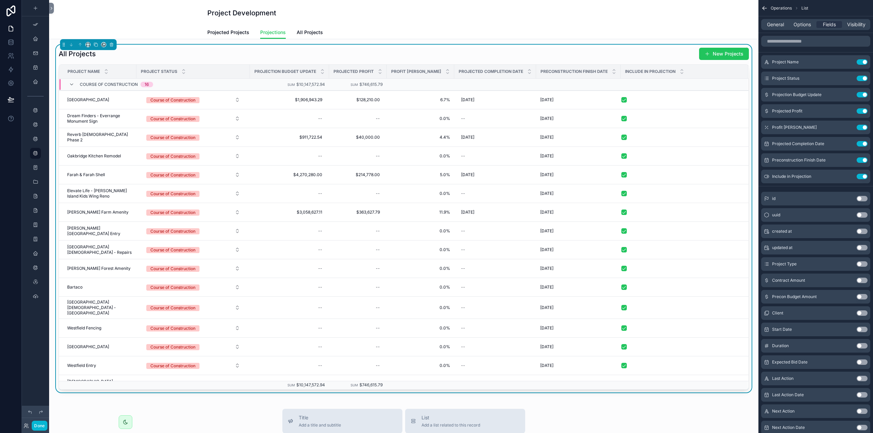  I want to click on span: Farah & Farah Shell, so click(86, 175).